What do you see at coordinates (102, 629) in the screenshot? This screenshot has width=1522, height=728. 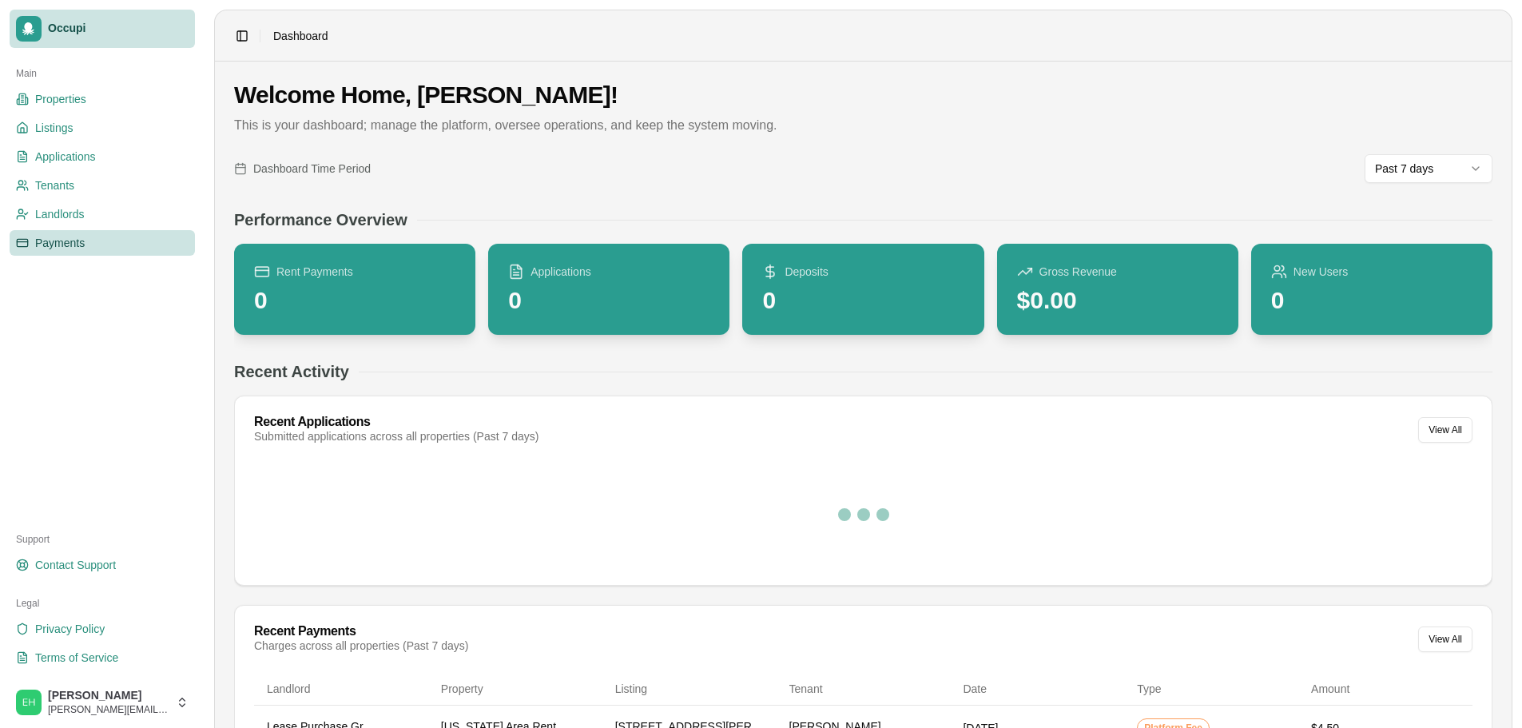 I see `a: Privacy Policy` at bounding box center [102, 629].